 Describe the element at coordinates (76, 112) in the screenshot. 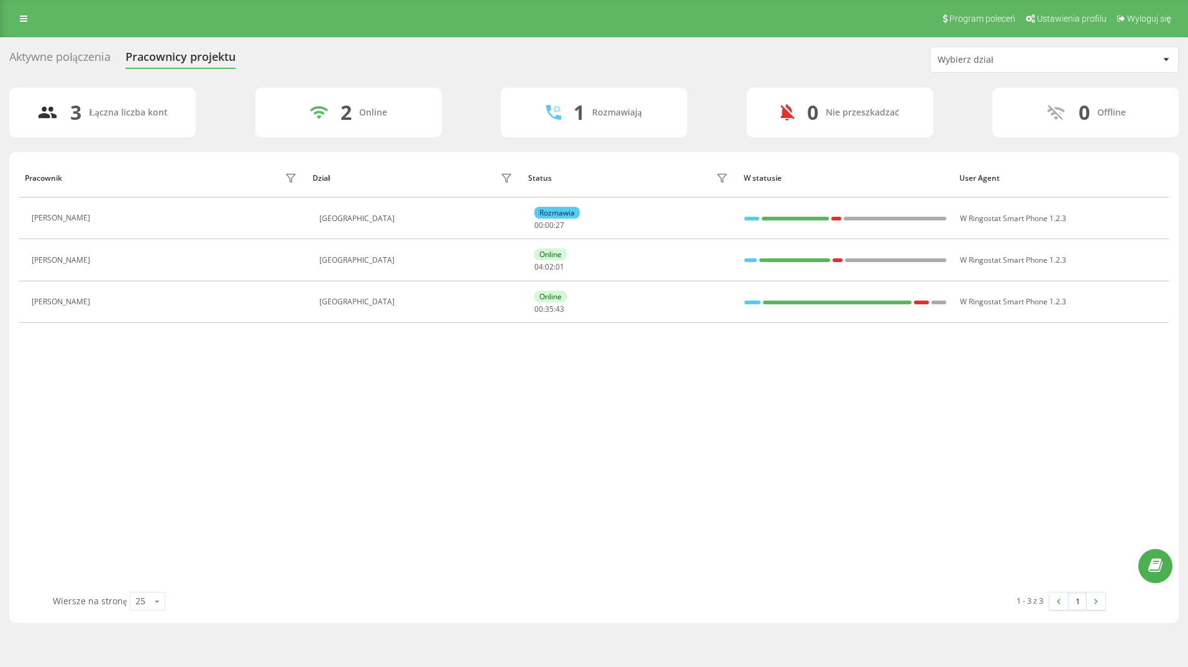

I see `div: 3` at that location.